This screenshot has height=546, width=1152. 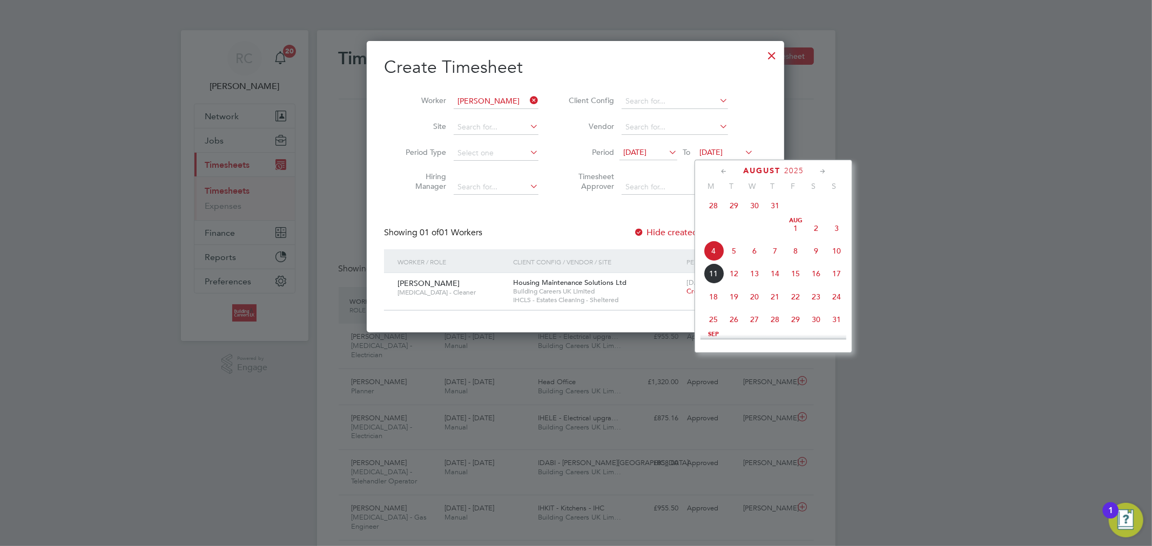 I want to click on span: 13, so click(x=754, y=274).